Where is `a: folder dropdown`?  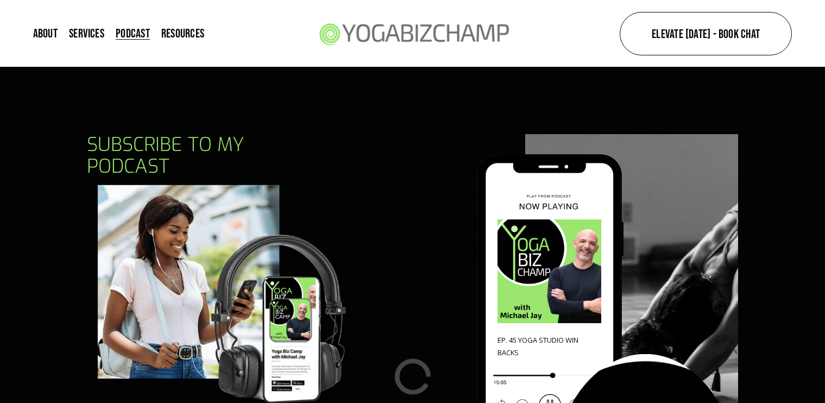
a: folder dropdown is located at coordinates (183, 33).